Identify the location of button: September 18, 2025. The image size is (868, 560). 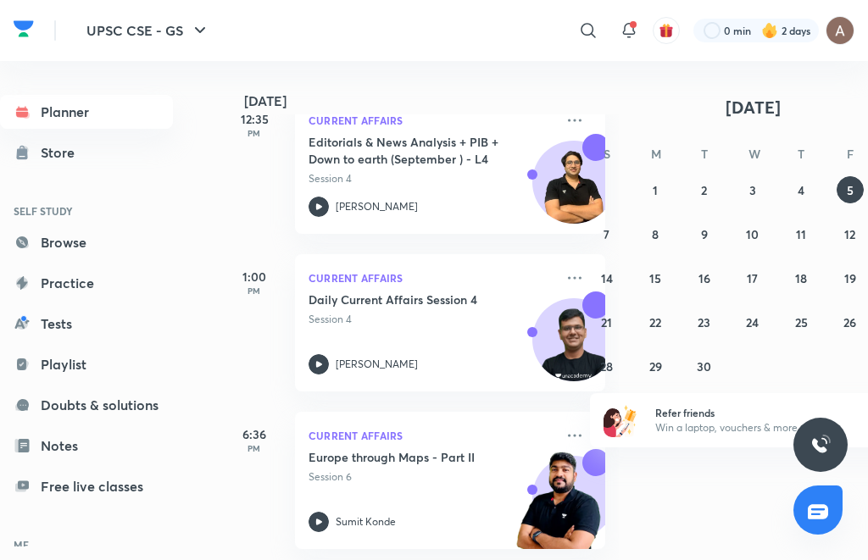
(801, 278).